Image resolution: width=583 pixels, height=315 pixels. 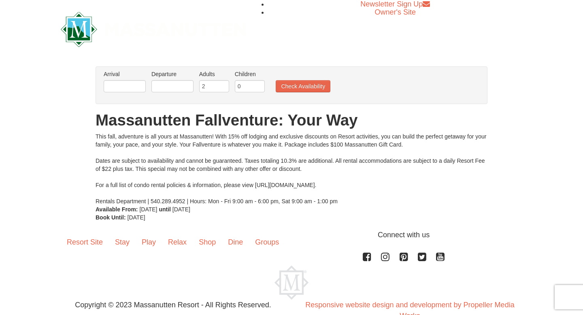 I want to click on a: Shop, so click(x=207, y=242).